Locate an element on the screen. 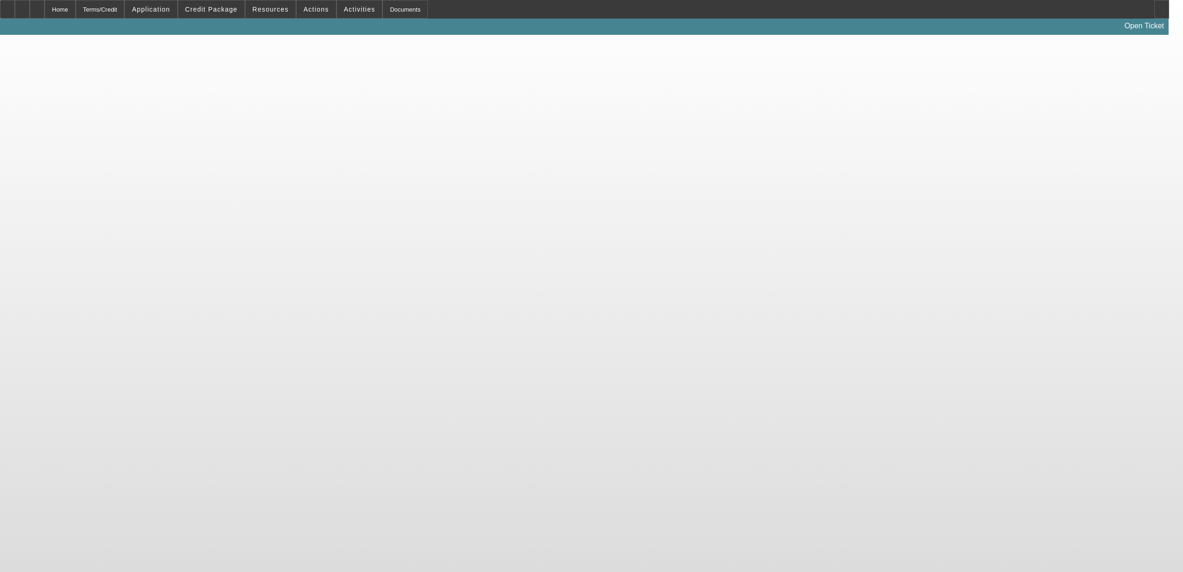 This screenshot has width=1183, height=572. button: Actions is located at coordinates (316, 9).